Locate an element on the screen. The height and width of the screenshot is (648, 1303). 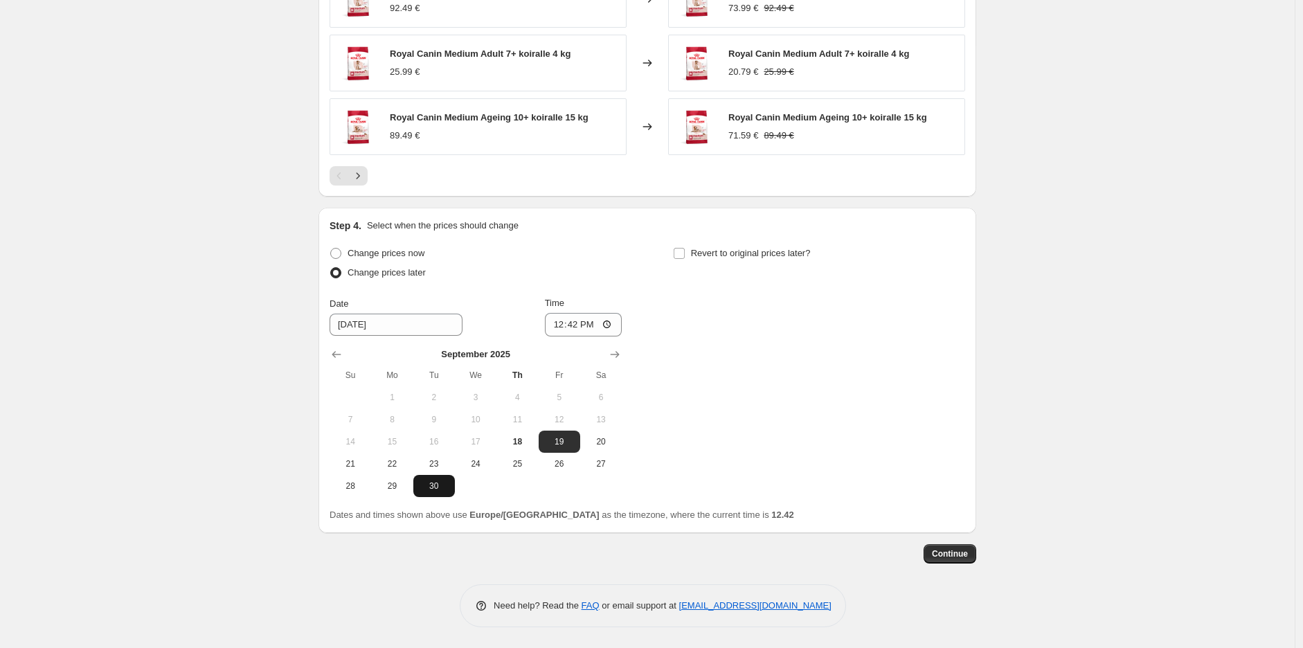
button: Tuesday September 2 2025 is located at coordinates (434, 397).